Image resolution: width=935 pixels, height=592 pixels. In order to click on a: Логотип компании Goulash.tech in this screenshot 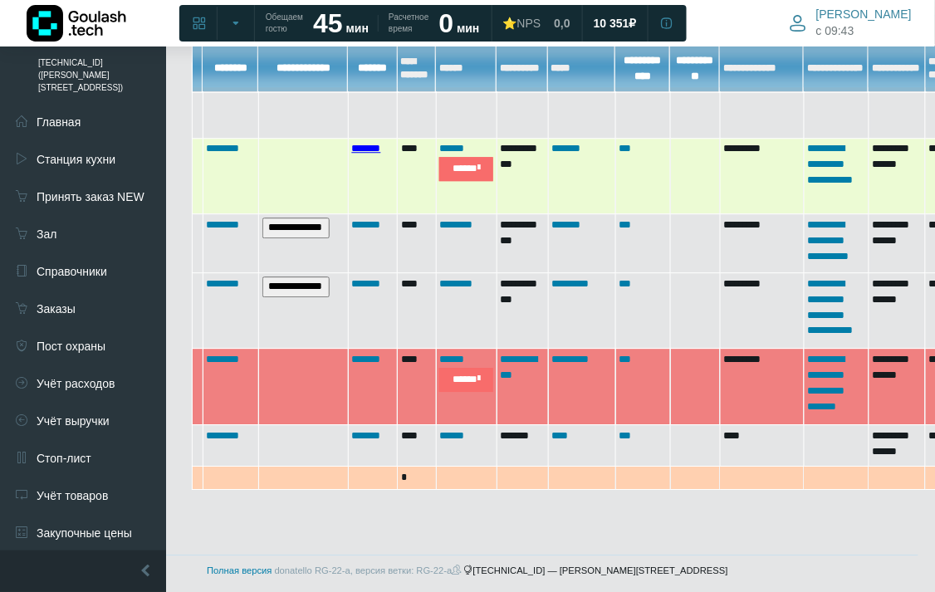, I will do `click(76, 23)`.